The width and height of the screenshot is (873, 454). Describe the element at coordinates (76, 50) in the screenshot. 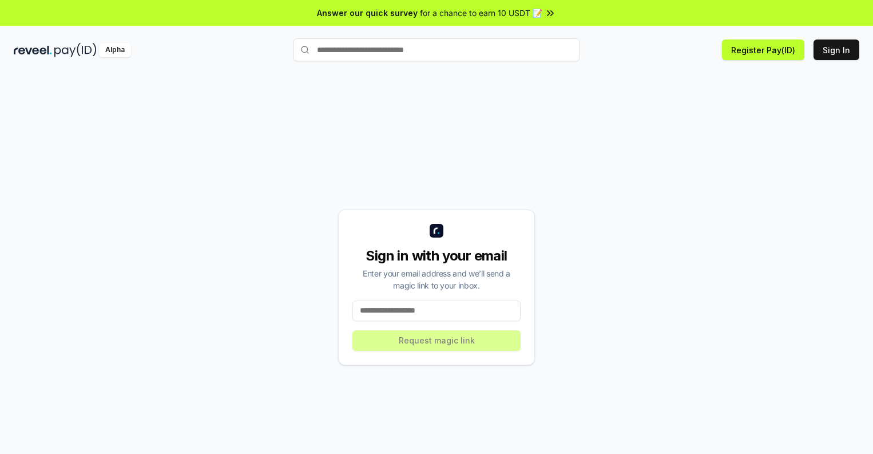

I see `img: pay_id` at that location.